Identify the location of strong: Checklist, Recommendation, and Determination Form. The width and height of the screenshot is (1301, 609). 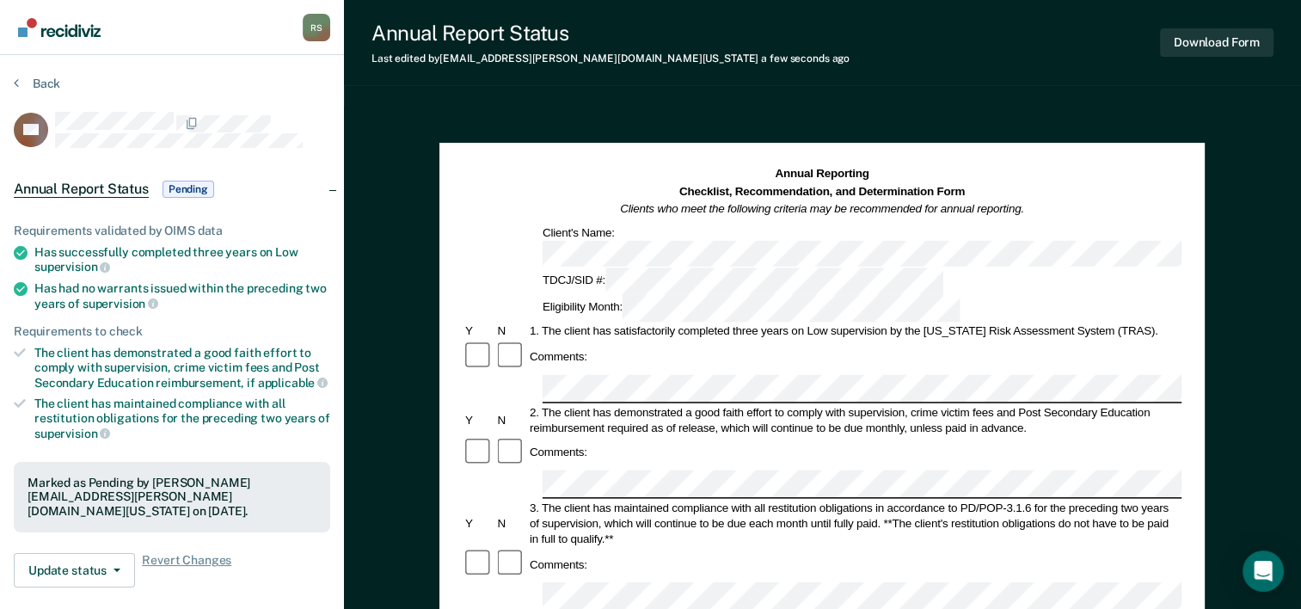
(822, 191).